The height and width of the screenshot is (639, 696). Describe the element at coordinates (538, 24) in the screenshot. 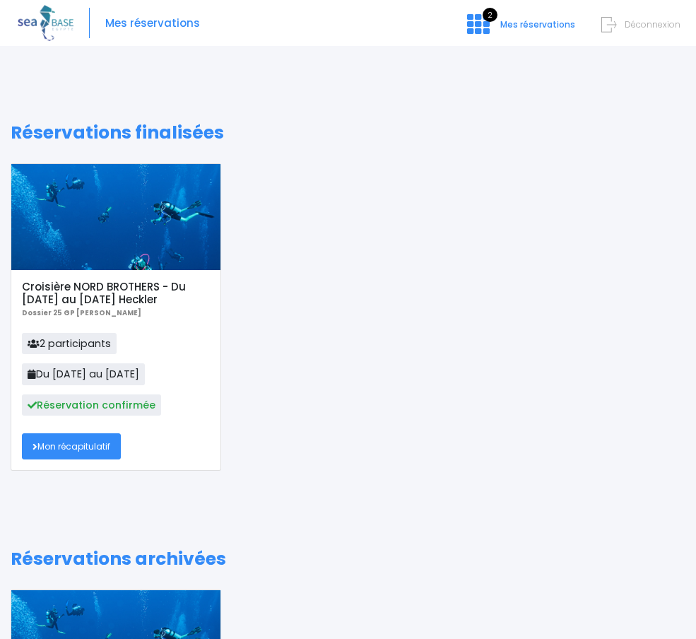

I see `span: Mes réservations` at that location.